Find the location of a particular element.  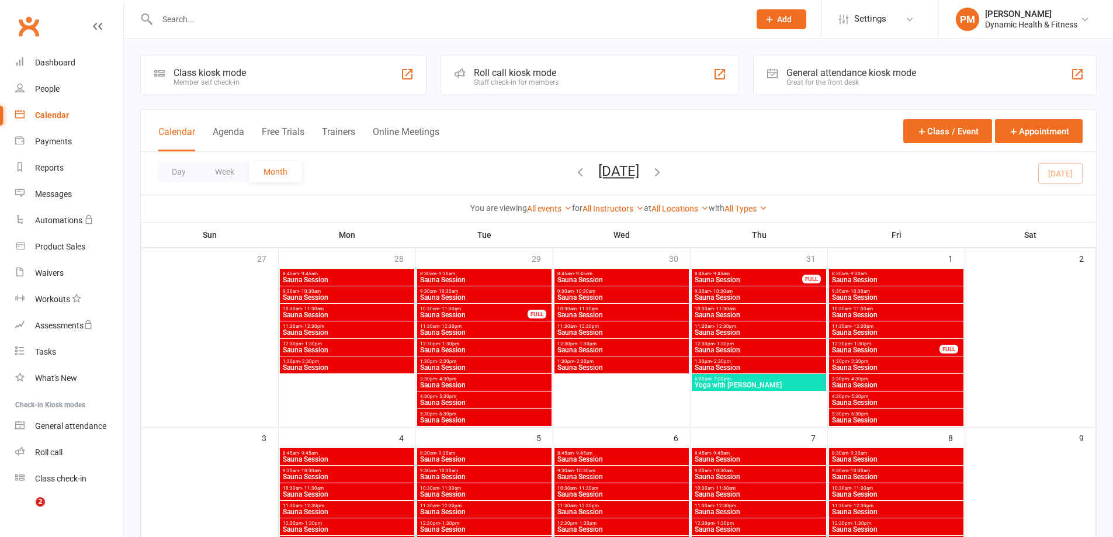

div: Tasks is located at coordinates (46, 352).